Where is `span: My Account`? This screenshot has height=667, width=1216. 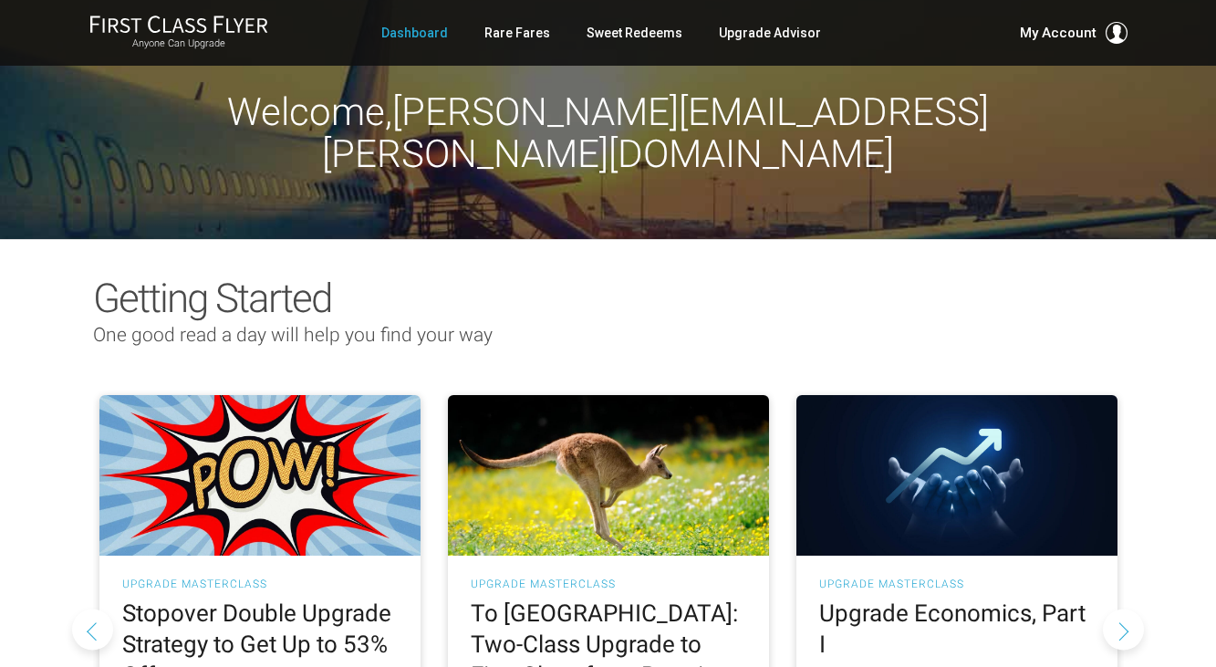 span: My Account is located at coordinates (1058, 33).